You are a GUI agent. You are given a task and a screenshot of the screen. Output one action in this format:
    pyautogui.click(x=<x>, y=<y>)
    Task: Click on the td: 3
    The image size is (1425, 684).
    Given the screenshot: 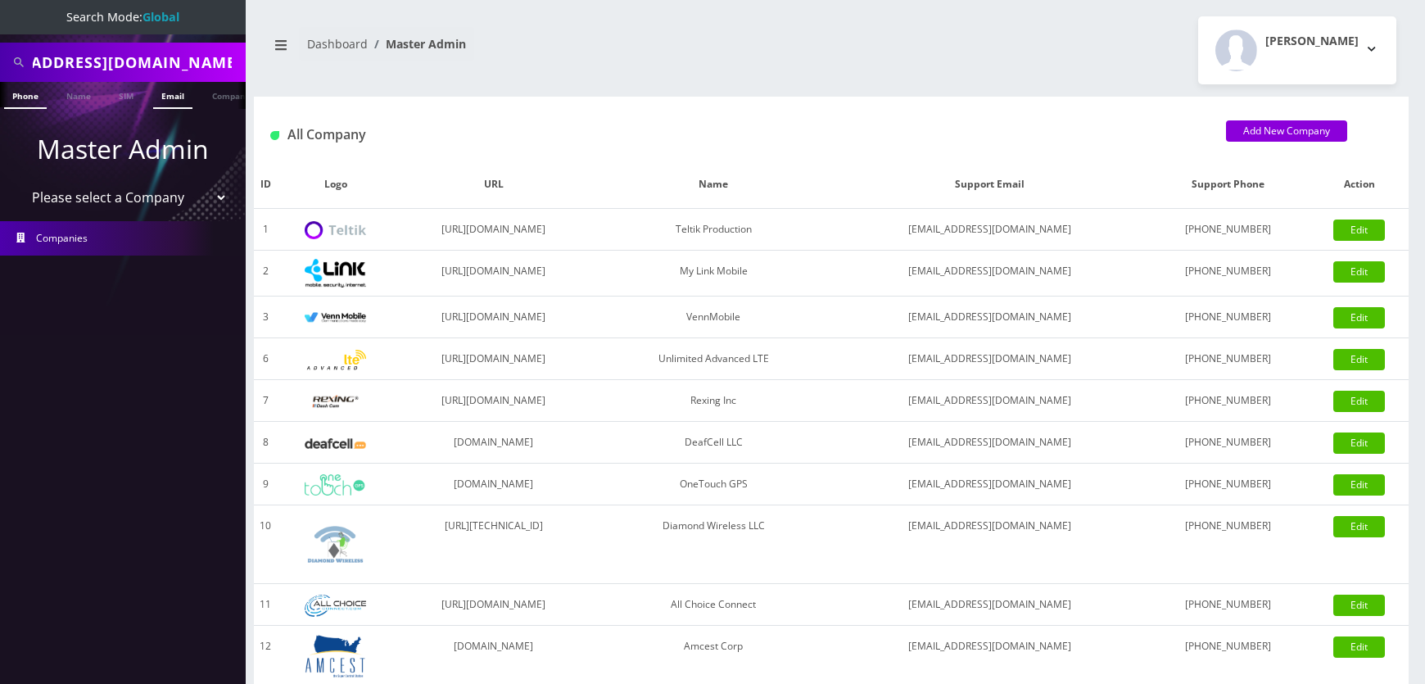 What is the action you would take?
    pyautogui.click(x=265, y=317)
    